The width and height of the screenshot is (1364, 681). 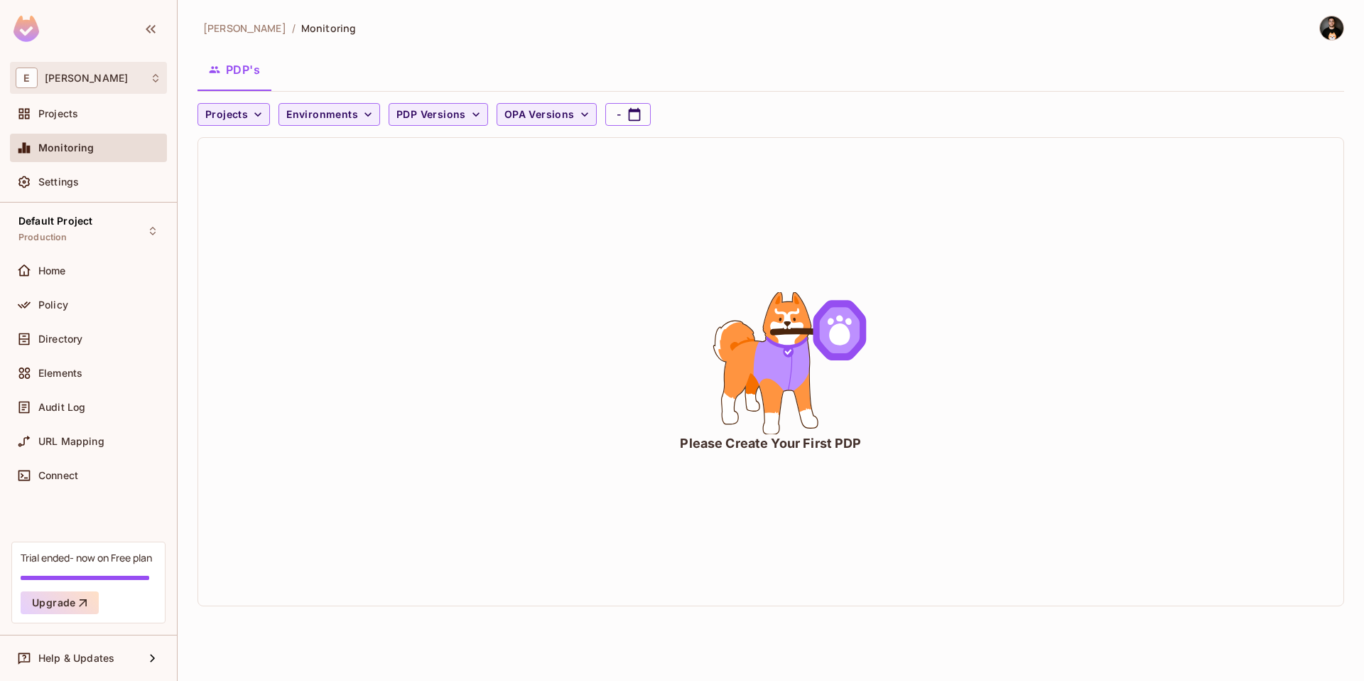 I want to click on span: Environments, so click(x=322, y=114).